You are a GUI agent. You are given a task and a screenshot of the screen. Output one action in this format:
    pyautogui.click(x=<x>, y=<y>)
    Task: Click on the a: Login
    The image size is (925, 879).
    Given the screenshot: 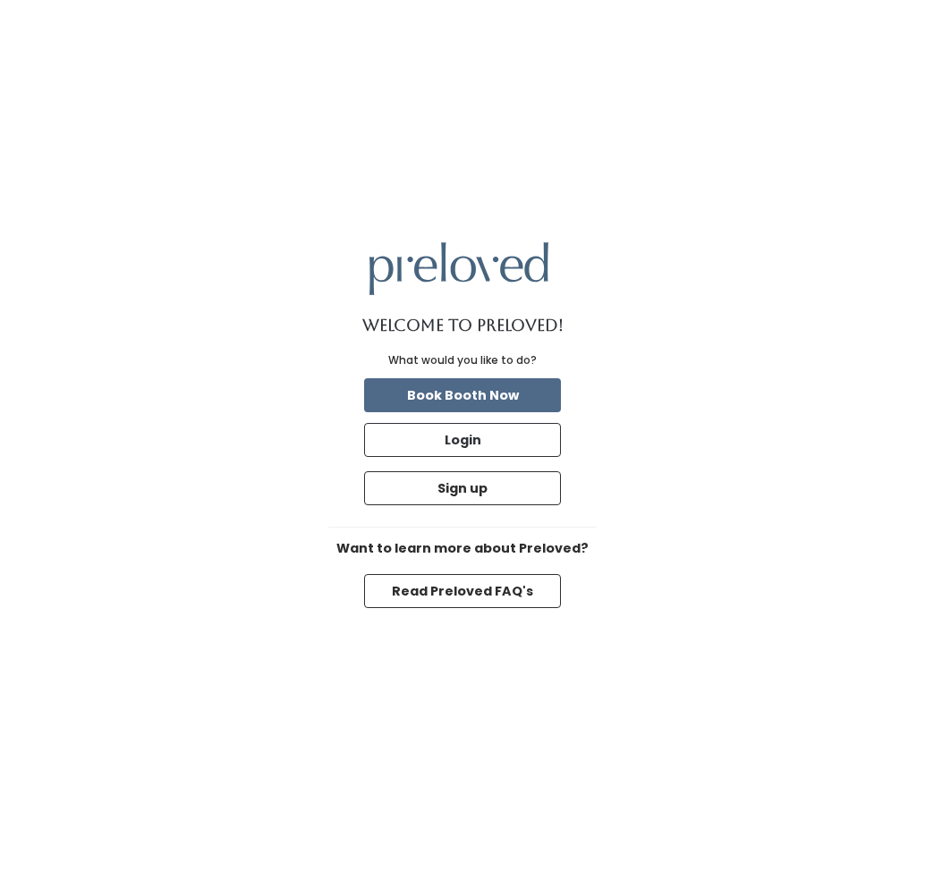 What is the action you would take?
    pyautogui.click(x=463, y=440)
    